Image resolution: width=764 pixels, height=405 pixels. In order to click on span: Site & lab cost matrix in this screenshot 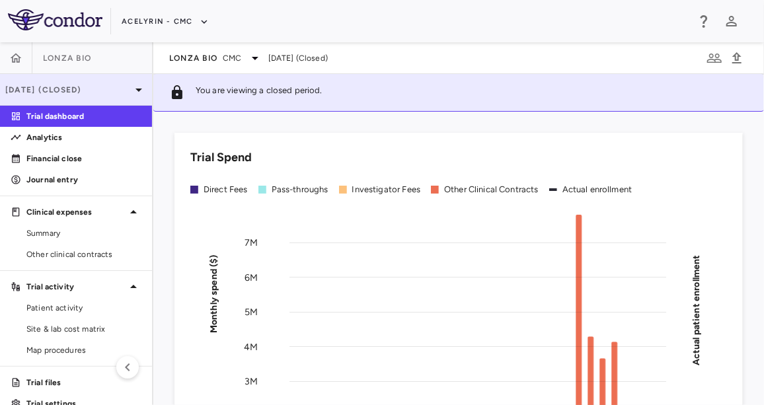, I will do `click(84, 329)`.